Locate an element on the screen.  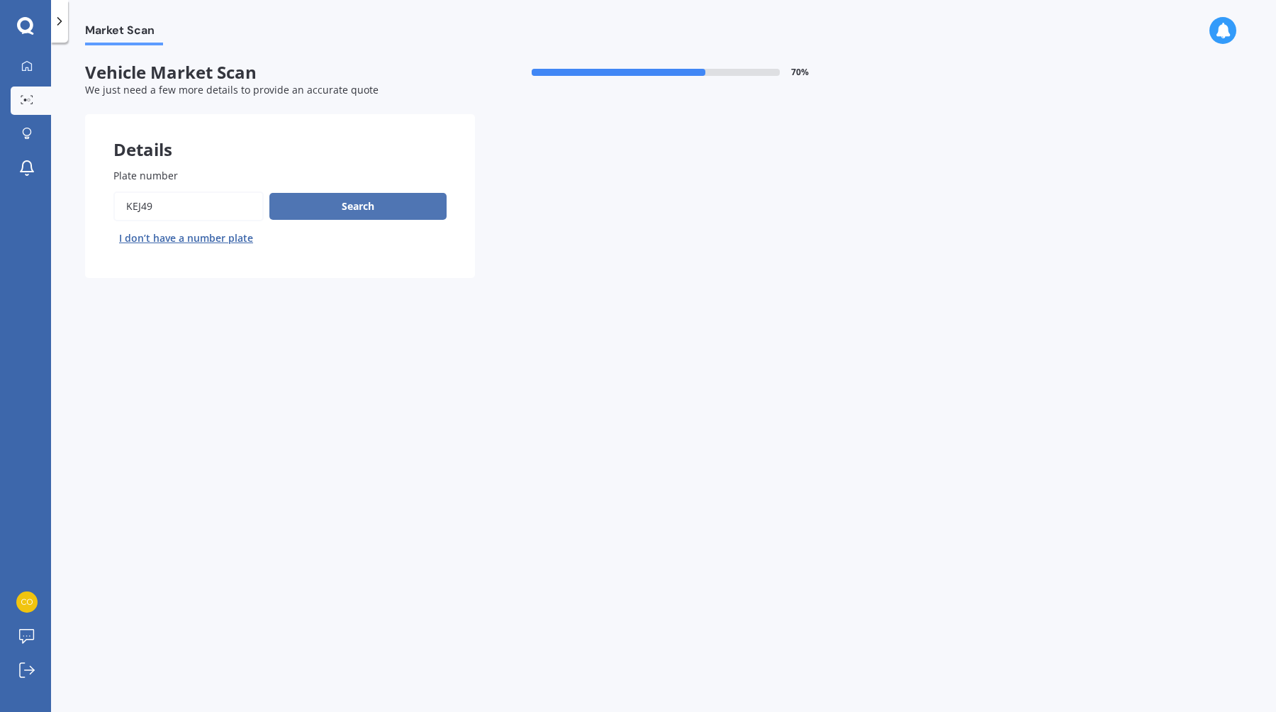
button: I don’t have a number plate is located at coordinates (186, 238).